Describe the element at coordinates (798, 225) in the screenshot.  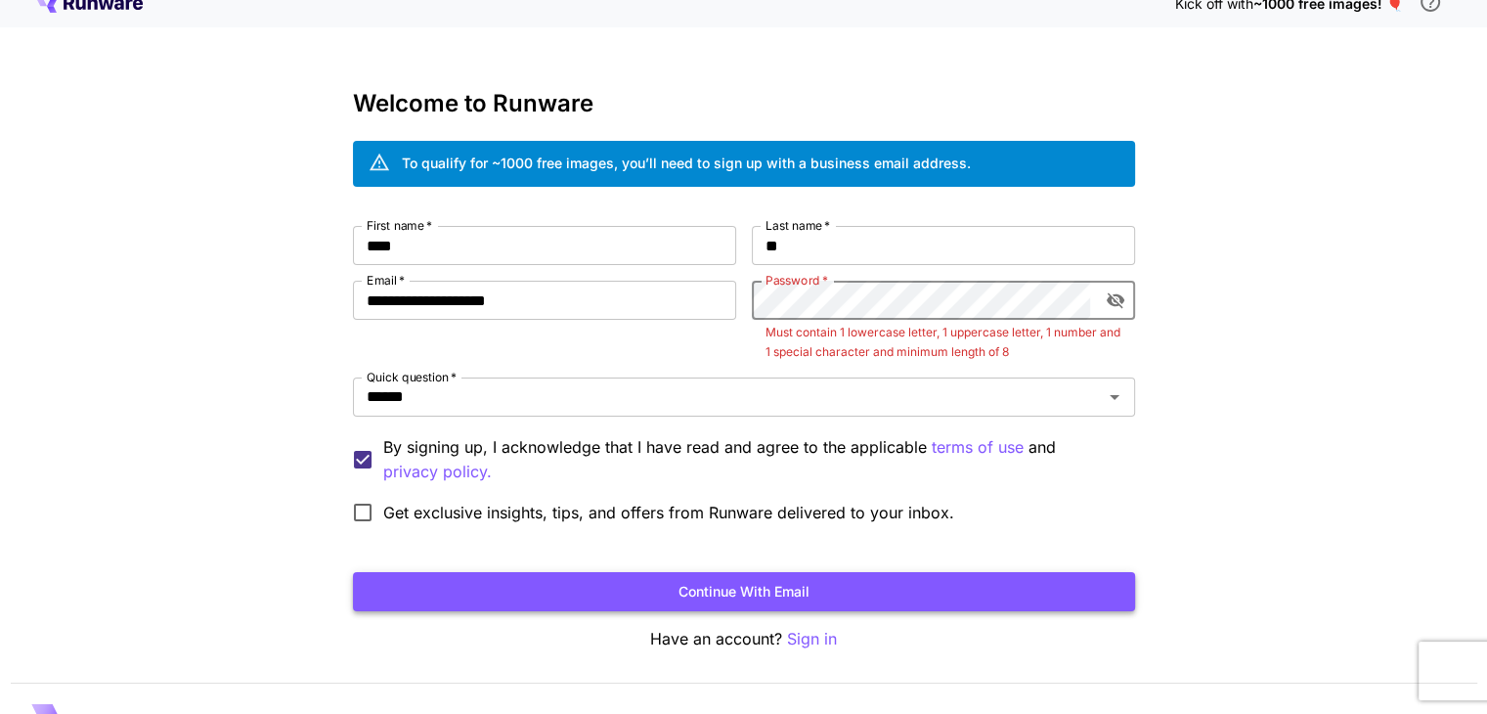
I see `label: Last name` at that location.